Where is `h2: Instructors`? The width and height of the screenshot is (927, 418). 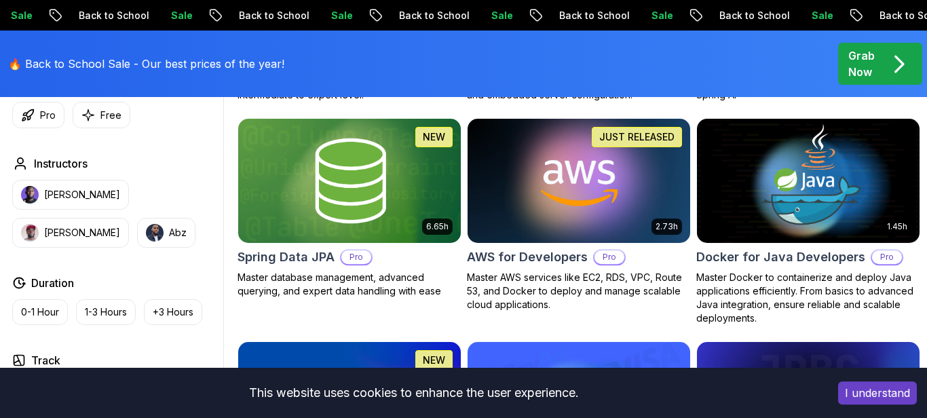
h2: Instructors is located at coordinates (60, 164).